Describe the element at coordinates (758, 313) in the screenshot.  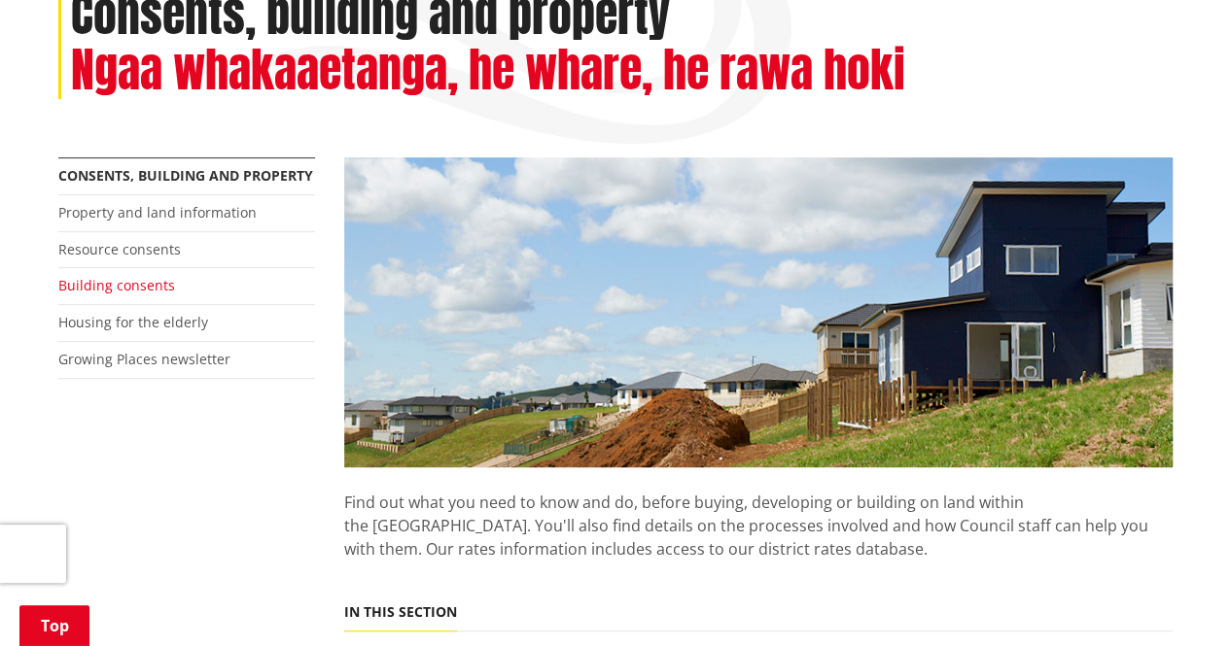
I see `img: Land-and-property-landscape` at that location.